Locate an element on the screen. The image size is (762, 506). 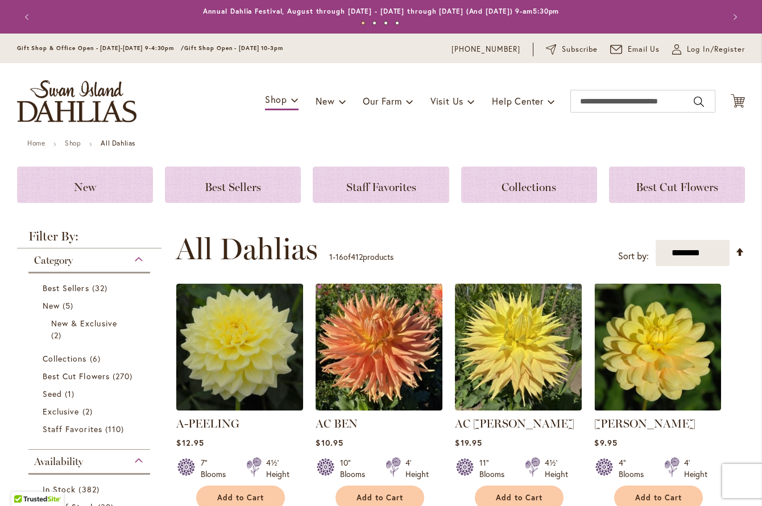
button: 3 of 4 is located at coordinates (385, 23).